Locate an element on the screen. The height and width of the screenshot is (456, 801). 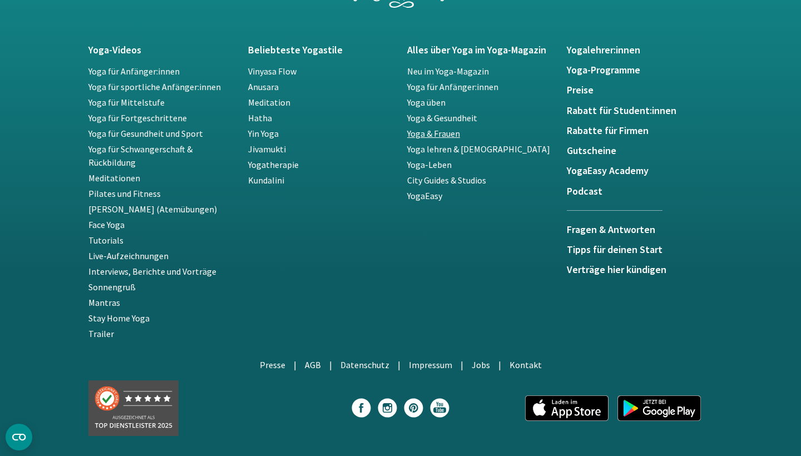
h5: Yogalehrer:innen is located at coordinates (640, 50).